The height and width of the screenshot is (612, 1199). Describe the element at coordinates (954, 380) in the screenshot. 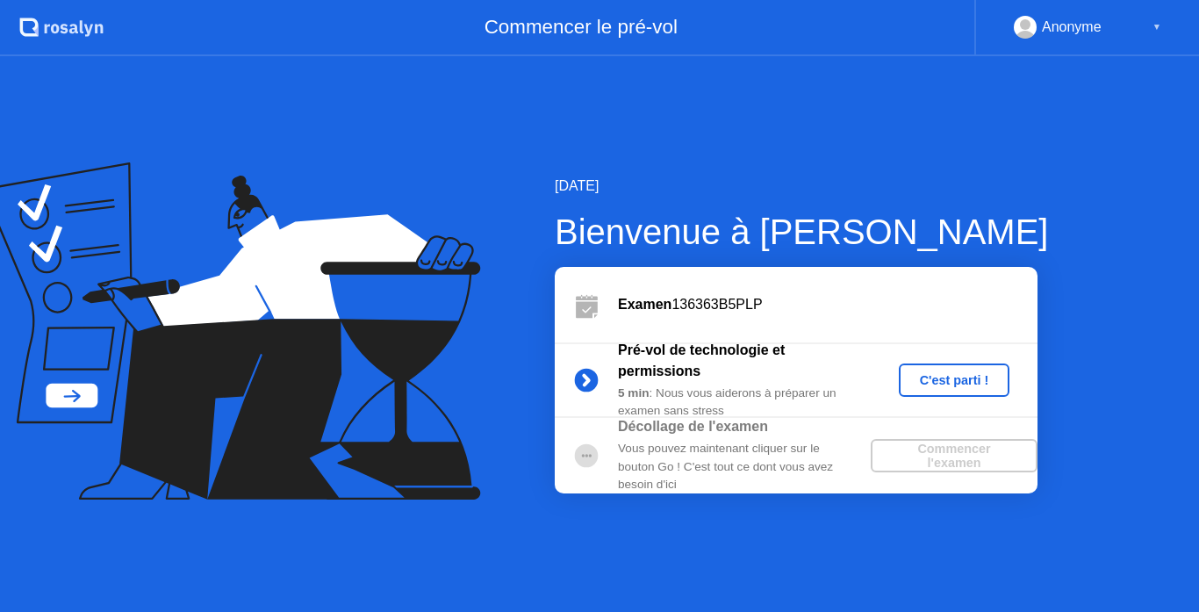

I see `div: C'est parti !` at that location.